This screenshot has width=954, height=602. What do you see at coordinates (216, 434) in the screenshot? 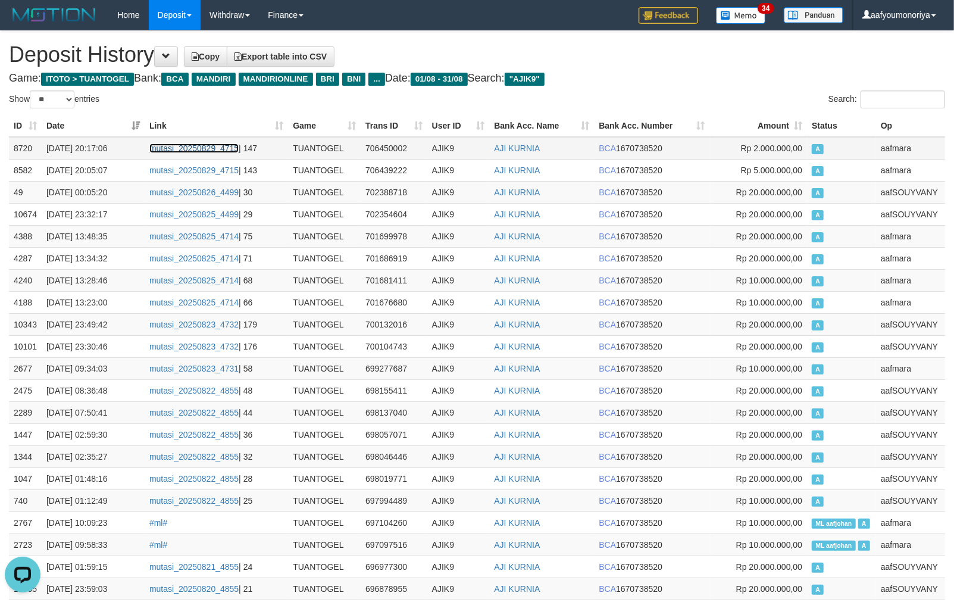
I see `td: | 36` at bounding box center [216, 434].